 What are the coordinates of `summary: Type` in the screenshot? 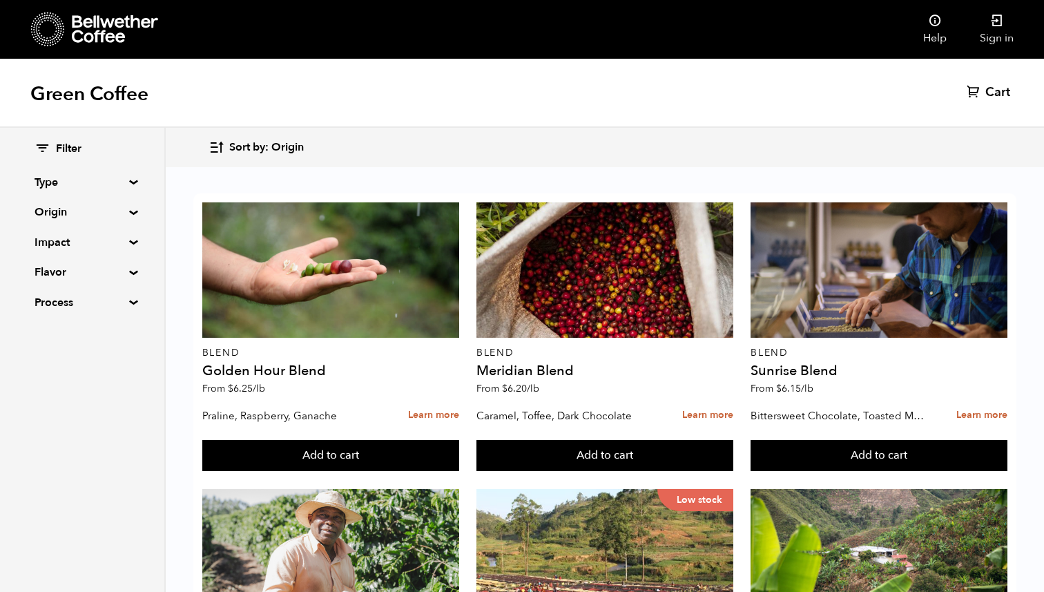 It's located at (82, 182).